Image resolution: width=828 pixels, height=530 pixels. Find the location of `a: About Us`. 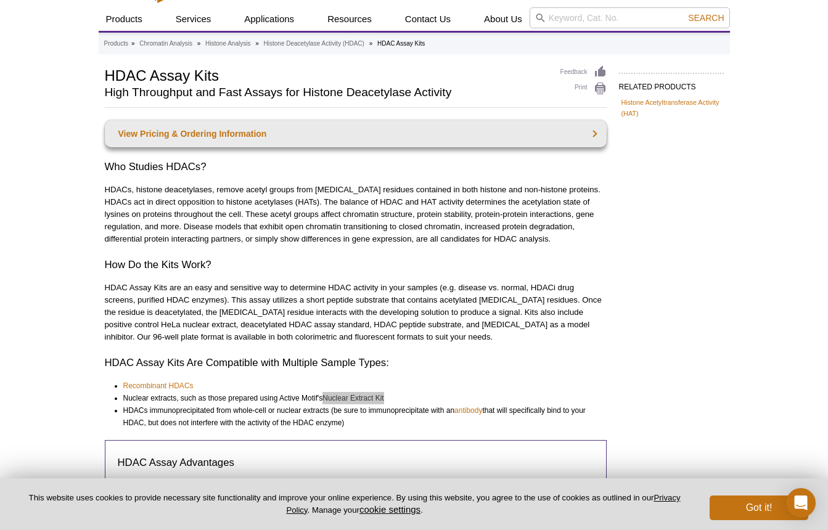

a: About Us is located at coordinates (503, 19).